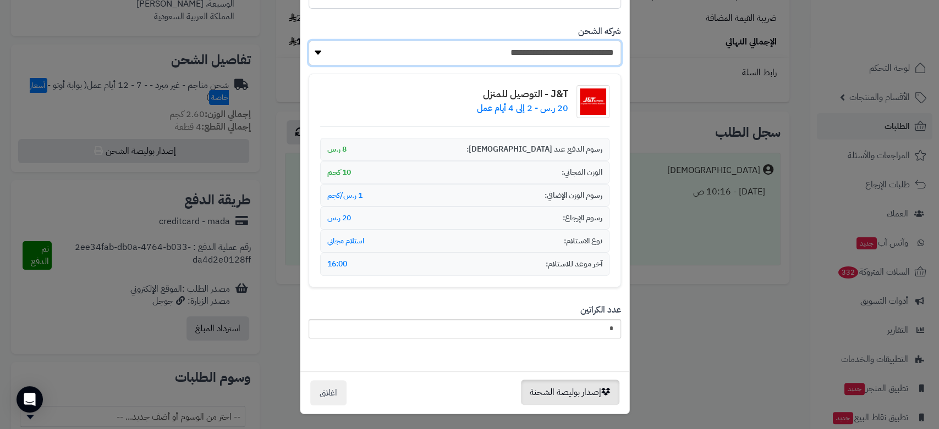  Describe the element at coordinates (345, 196) in the screenshot. I see `span: 1 ر.س/كجم` at that location.